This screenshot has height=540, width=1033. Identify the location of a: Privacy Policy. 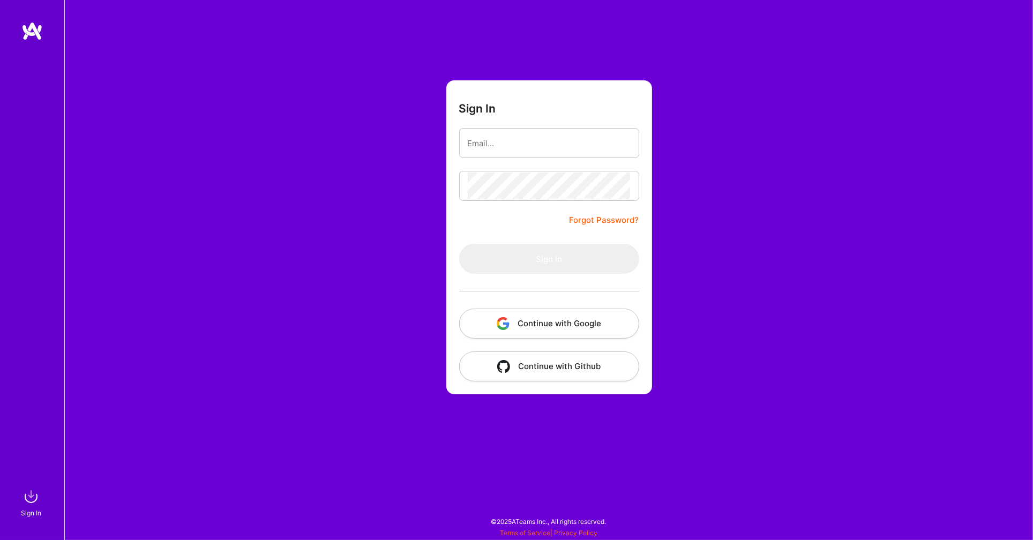
(575, 532).